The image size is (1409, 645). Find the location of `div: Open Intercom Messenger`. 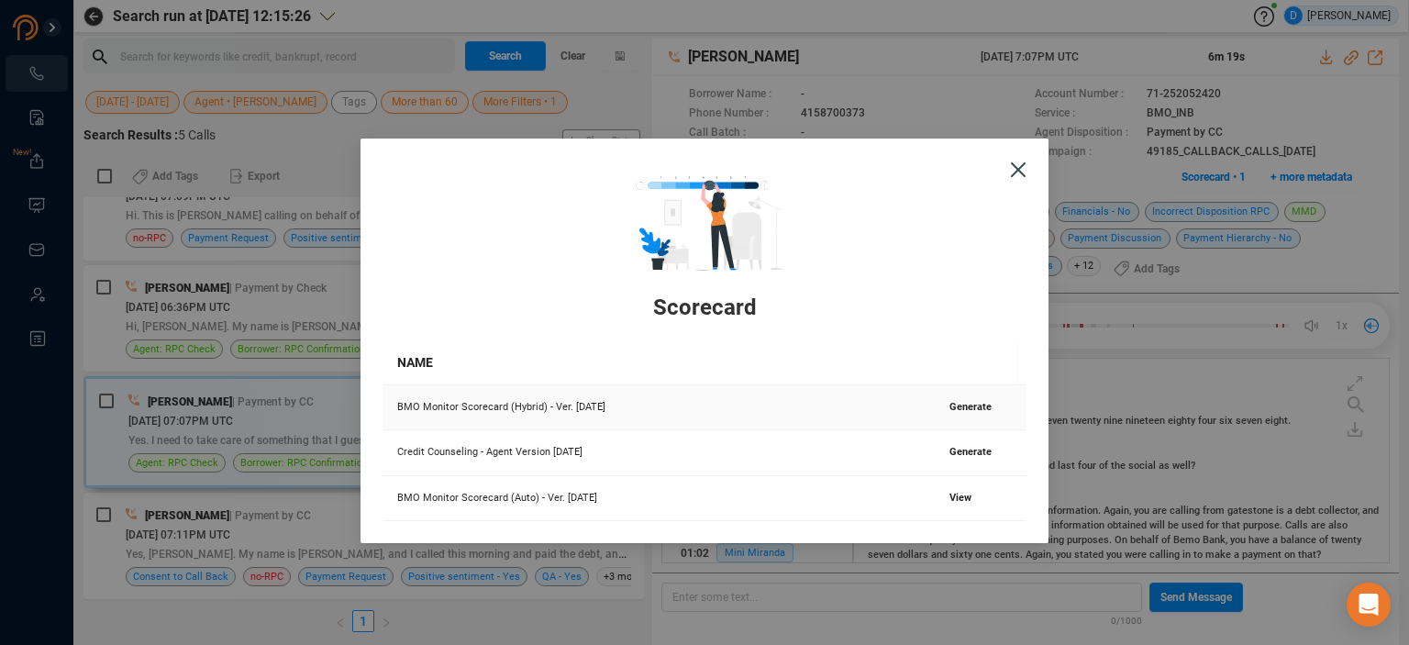

div: Open Intercom Messenger is located at coordinates (1369, 604).